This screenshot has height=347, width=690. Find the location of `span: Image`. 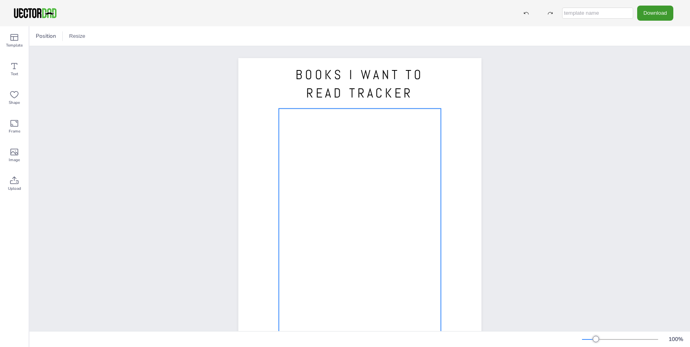

span: Image is located at coordinates (14, 160).